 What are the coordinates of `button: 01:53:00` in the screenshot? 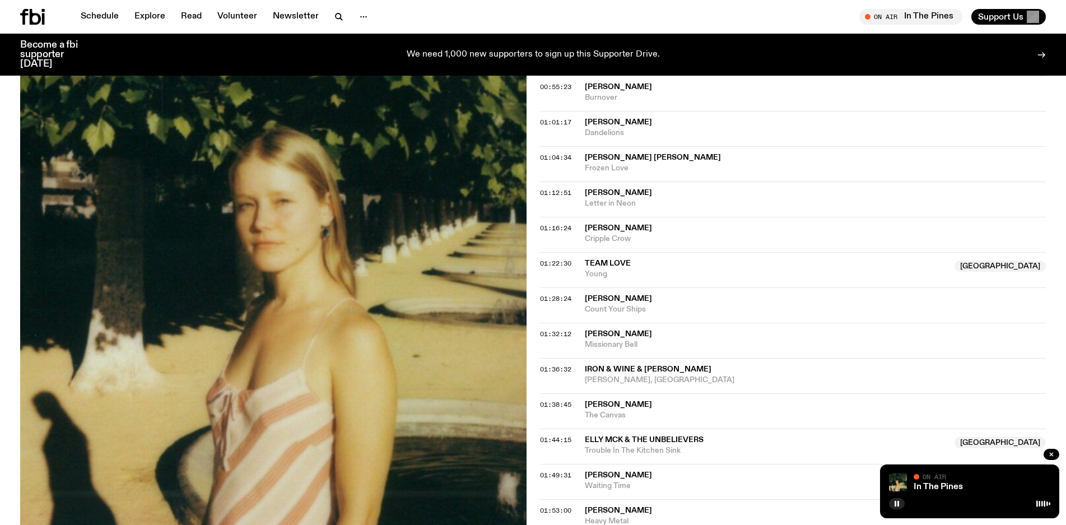 It's located at (556, 510).